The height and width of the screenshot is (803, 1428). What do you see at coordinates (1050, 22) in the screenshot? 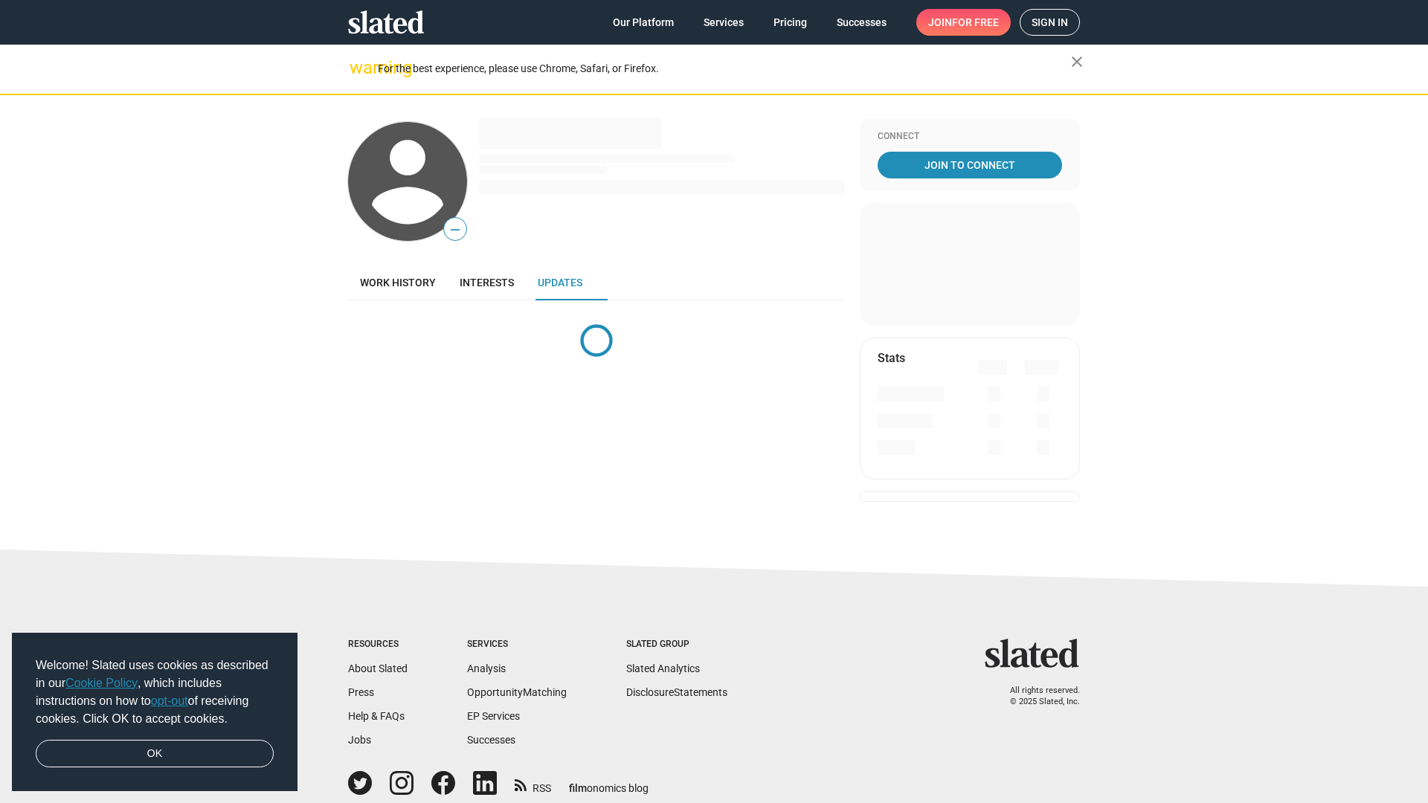
I see `a: Sign in` at bounding box center [1050, 22].